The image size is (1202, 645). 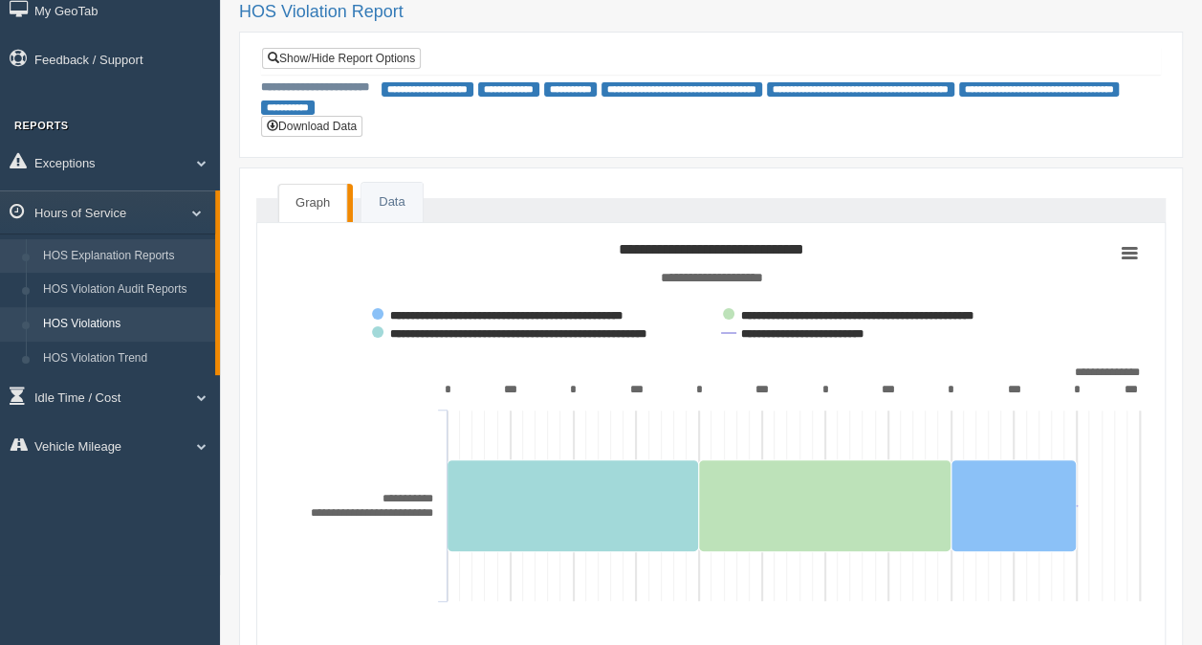 What do you see at coordinates (124, 324) in the screenshot?
I see `a: HOS Violations` at bounding box center [124, 324].